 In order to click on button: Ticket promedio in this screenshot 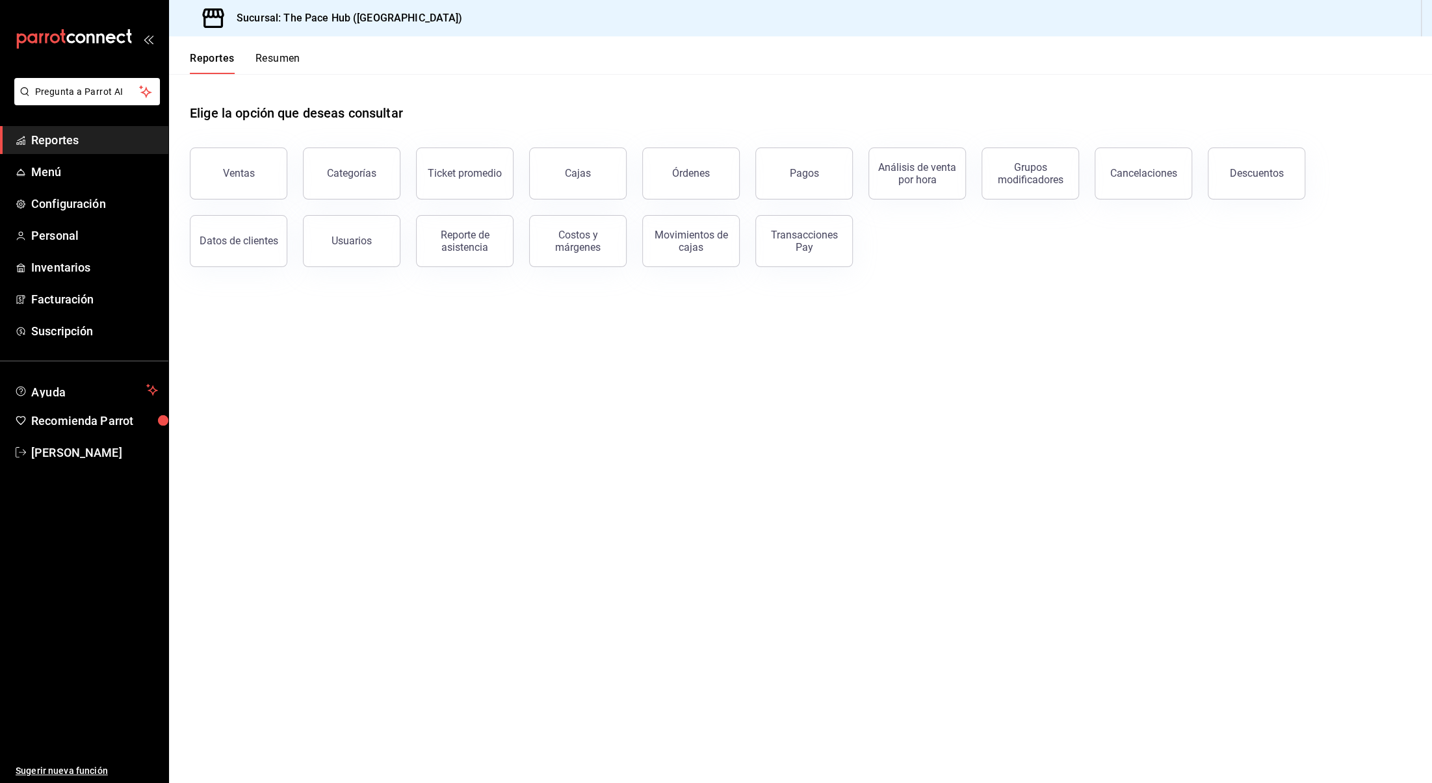, I will do `click(465, 174)`.